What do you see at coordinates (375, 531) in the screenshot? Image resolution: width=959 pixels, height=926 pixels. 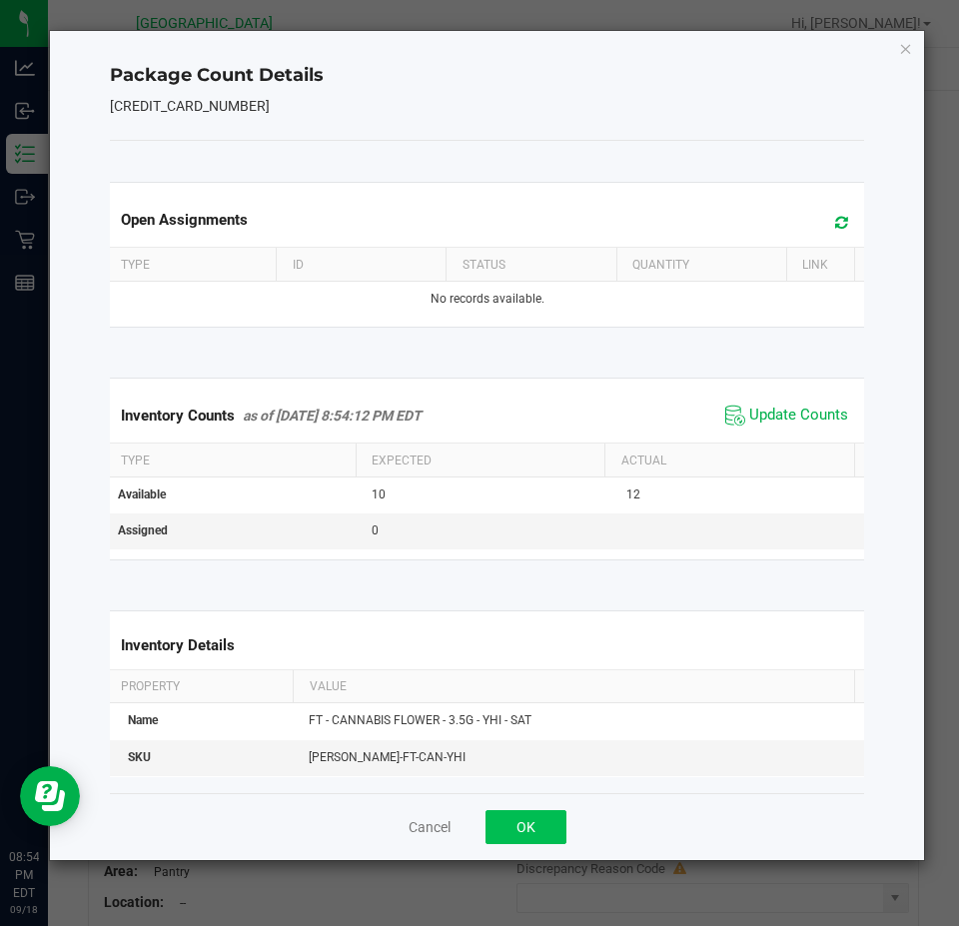 I see `span: 0` at bounding box center [375, 531].